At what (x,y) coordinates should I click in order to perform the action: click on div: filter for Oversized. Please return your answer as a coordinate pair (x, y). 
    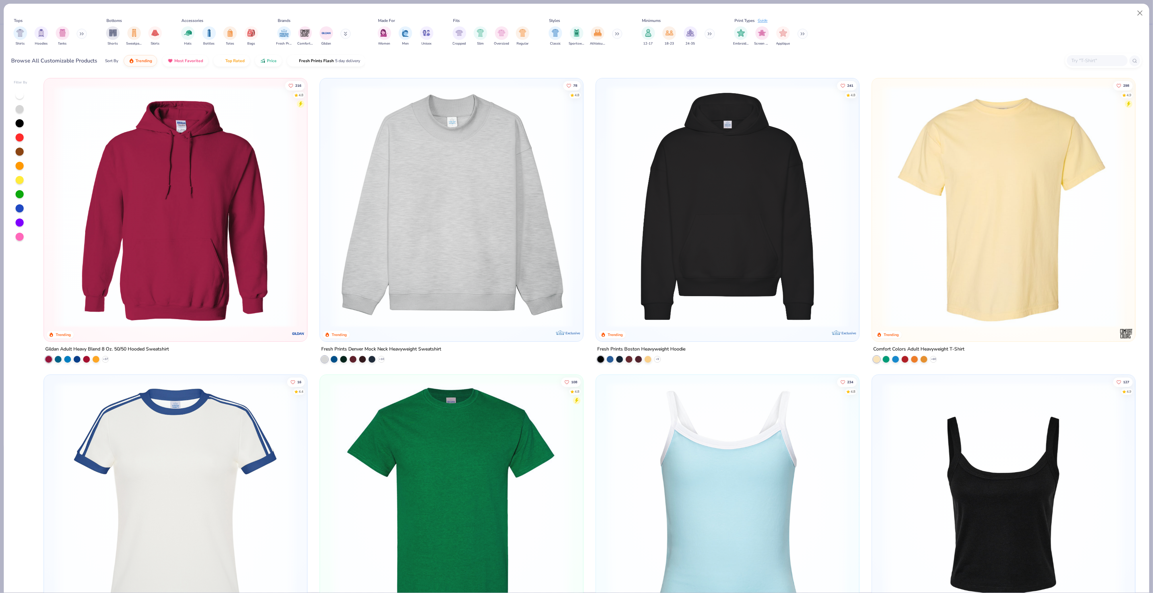
    Looking at the image, I should click on (501, 36).